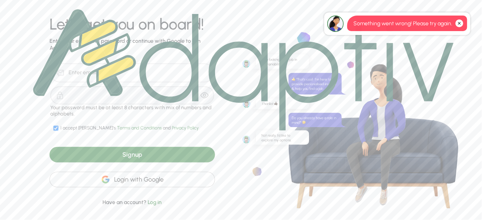 This screenshot has height=220, width=482. Describe the element at coordinates (105, 180) in the screenshot. I see `img: google-icon.2f27fcd6077ff8336a97d9c3f95f339d.svg` at that location.